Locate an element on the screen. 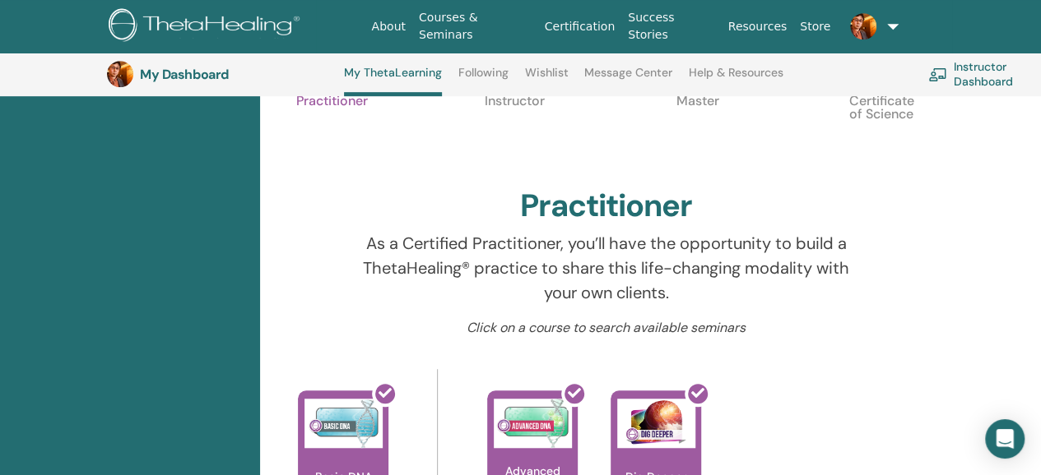 The height and width of the screenshot is (475, 1041). a: My ThetaLearning is located at coordinates (392, 81).